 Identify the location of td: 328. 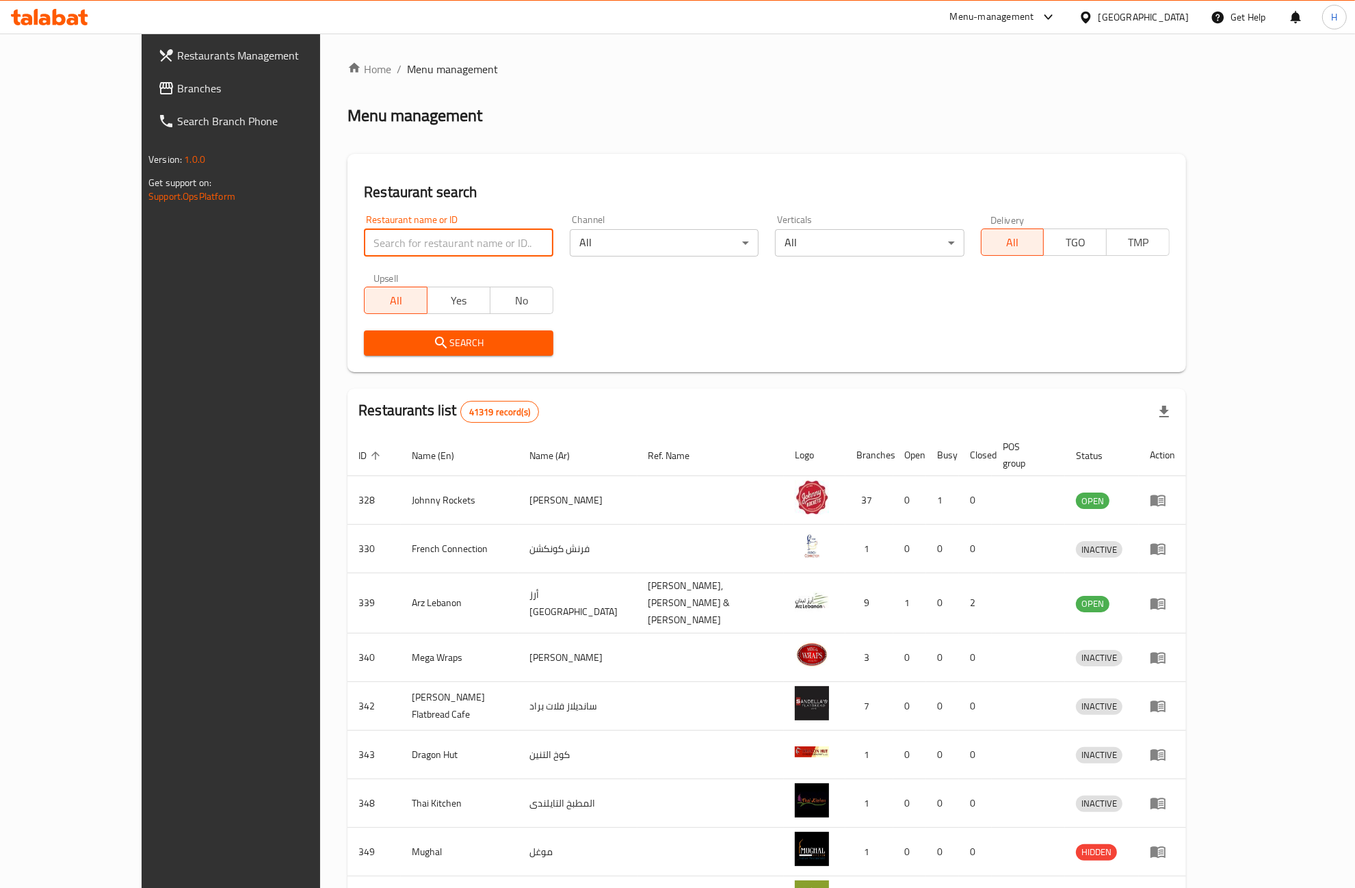
(374, 500).